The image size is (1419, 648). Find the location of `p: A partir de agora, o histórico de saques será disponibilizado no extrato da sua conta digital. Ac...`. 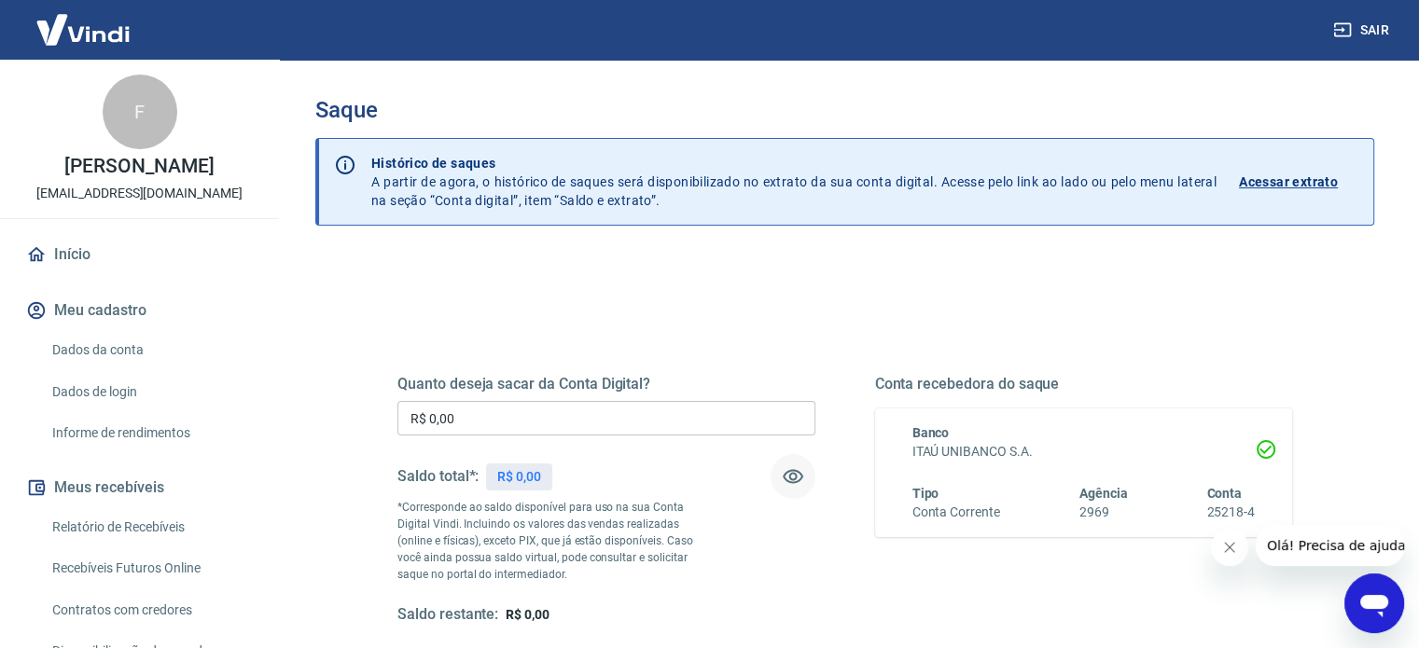

p: A partir de agora, o histórico de saques será disponibilizado no extrato da sua conta digital. Ac... is located at coordinates (794, 182).